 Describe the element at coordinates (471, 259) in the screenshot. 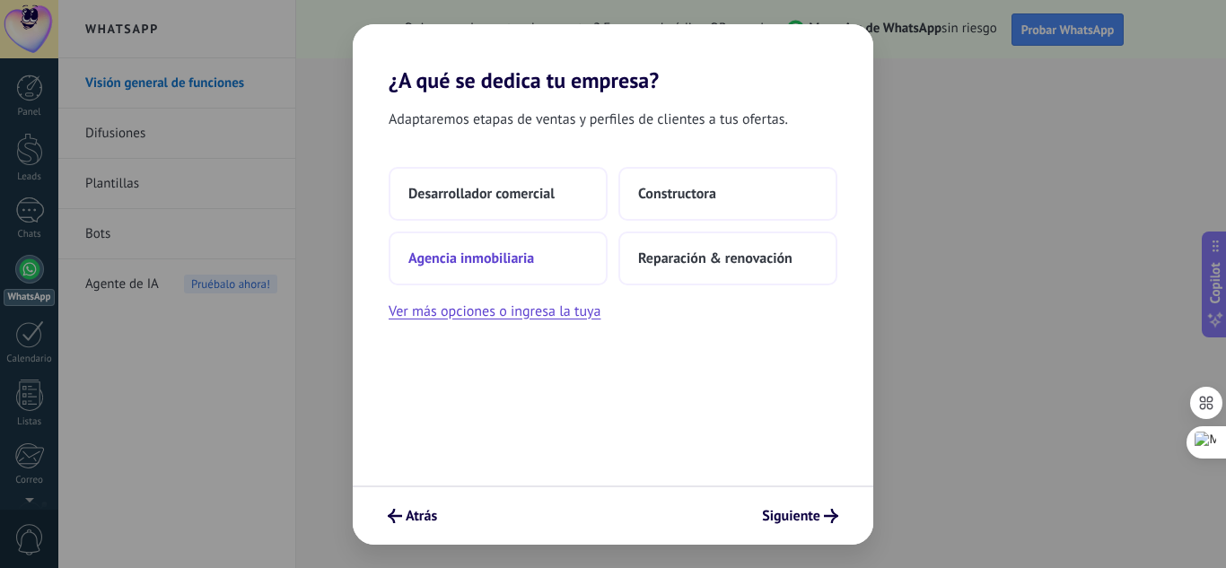

I see `span: Agencia inmobiliaria` at that location.